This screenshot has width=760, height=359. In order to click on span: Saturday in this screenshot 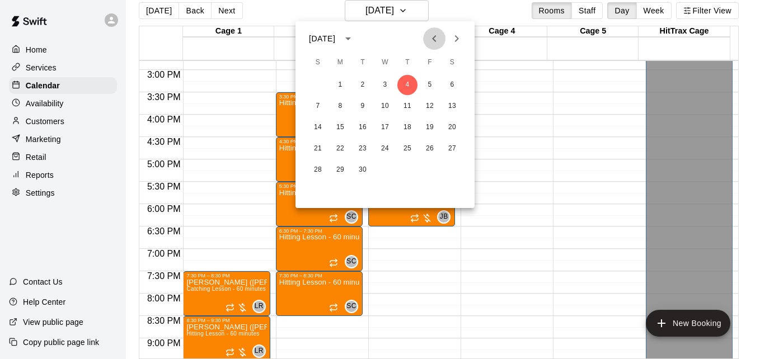, I will do `click(452, 63)`.